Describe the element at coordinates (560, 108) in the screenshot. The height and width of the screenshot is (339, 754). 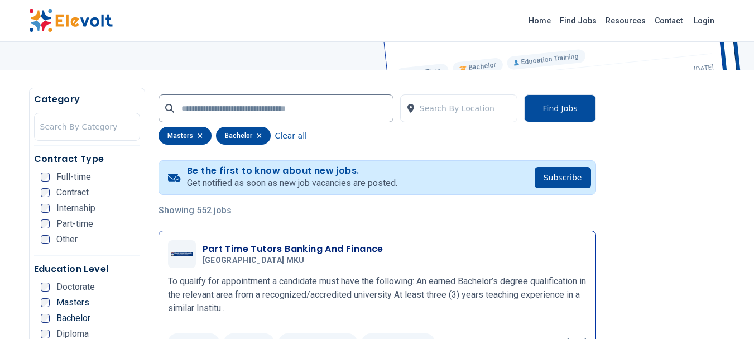
I see `button: Find Jobs` at that location.